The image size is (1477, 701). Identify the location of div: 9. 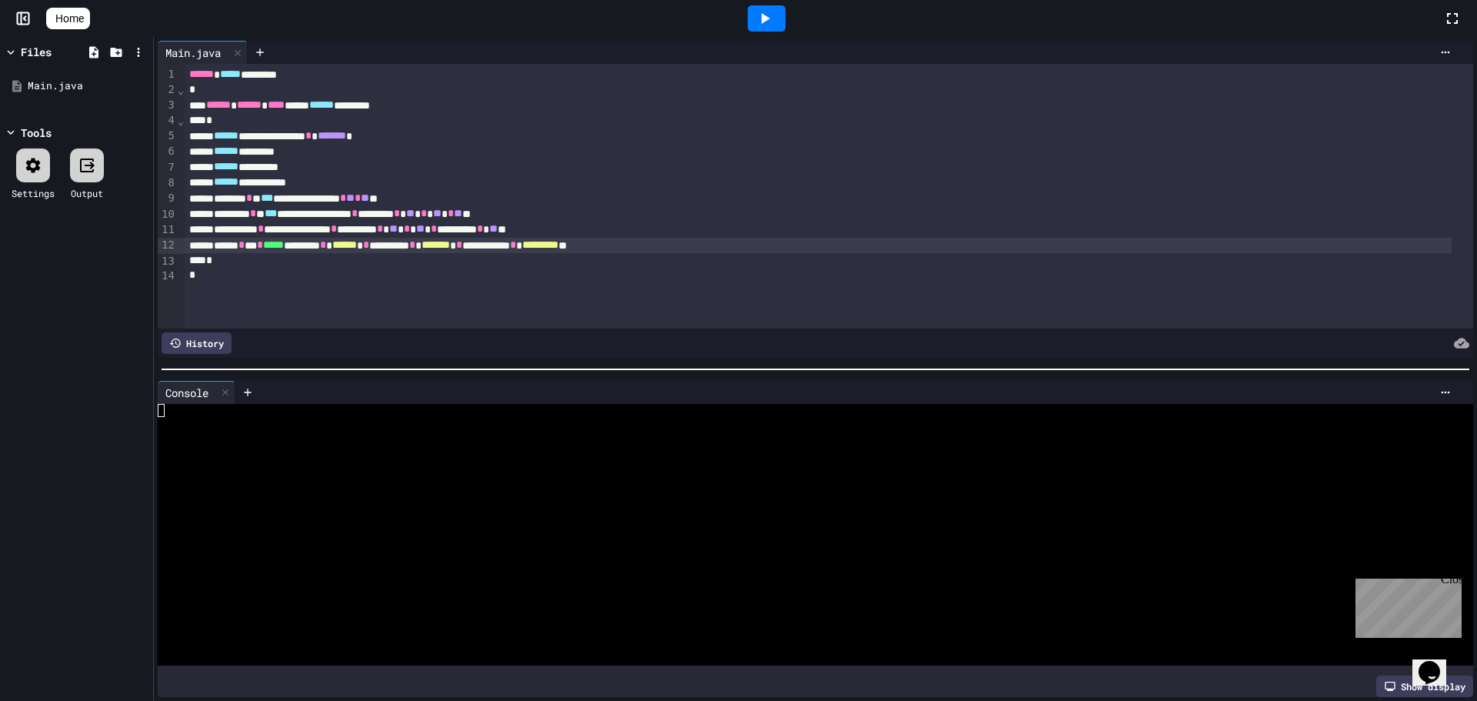
(167, 199).